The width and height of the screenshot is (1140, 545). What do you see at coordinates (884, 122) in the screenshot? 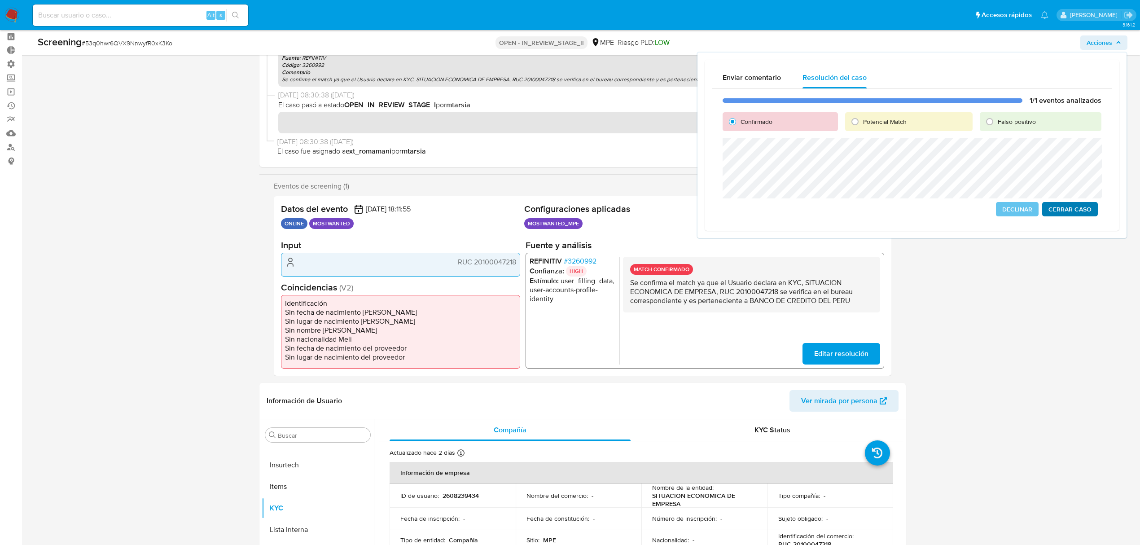
I see `span: Potencial Match` at bounding box center [884, 122].